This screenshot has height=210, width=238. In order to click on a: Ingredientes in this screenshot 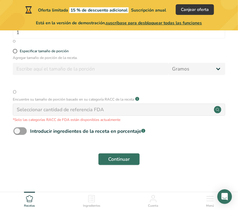, I will do `click(92, 201)`.